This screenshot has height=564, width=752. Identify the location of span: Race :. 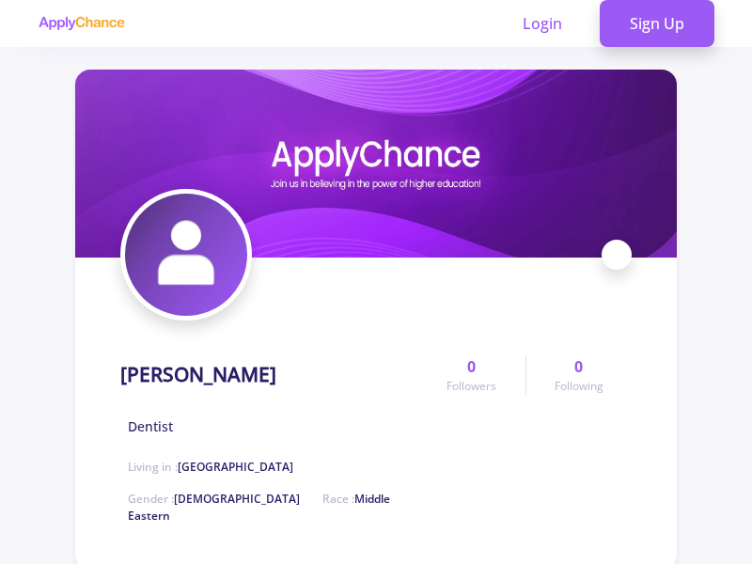
(258, 506).